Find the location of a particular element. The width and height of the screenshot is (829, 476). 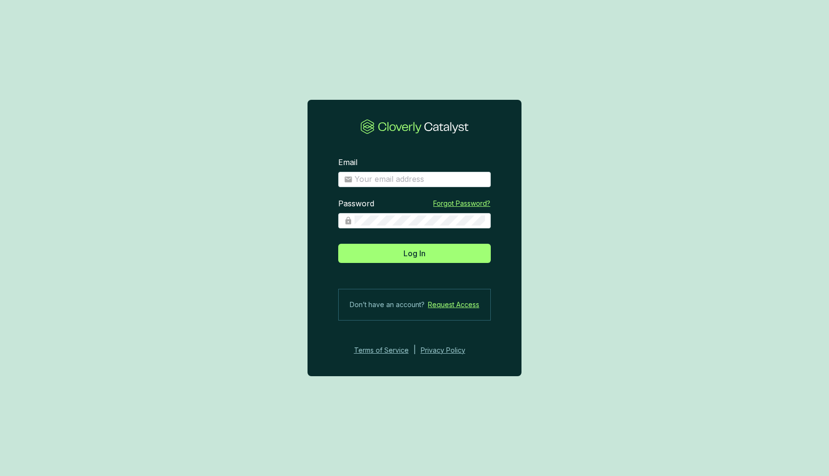

input: Password is located at coordinates (420, 221).